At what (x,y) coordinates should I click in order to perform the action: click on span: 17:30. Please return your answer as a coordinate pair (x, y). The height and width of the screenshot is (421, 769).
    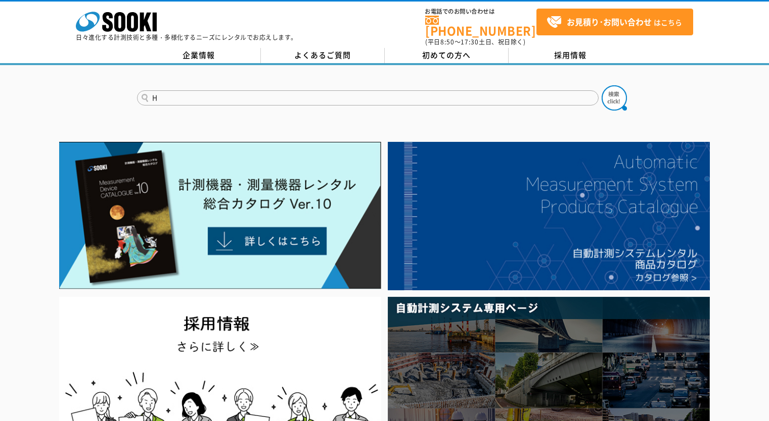
    Looking at the image, I should click on (469, 42).